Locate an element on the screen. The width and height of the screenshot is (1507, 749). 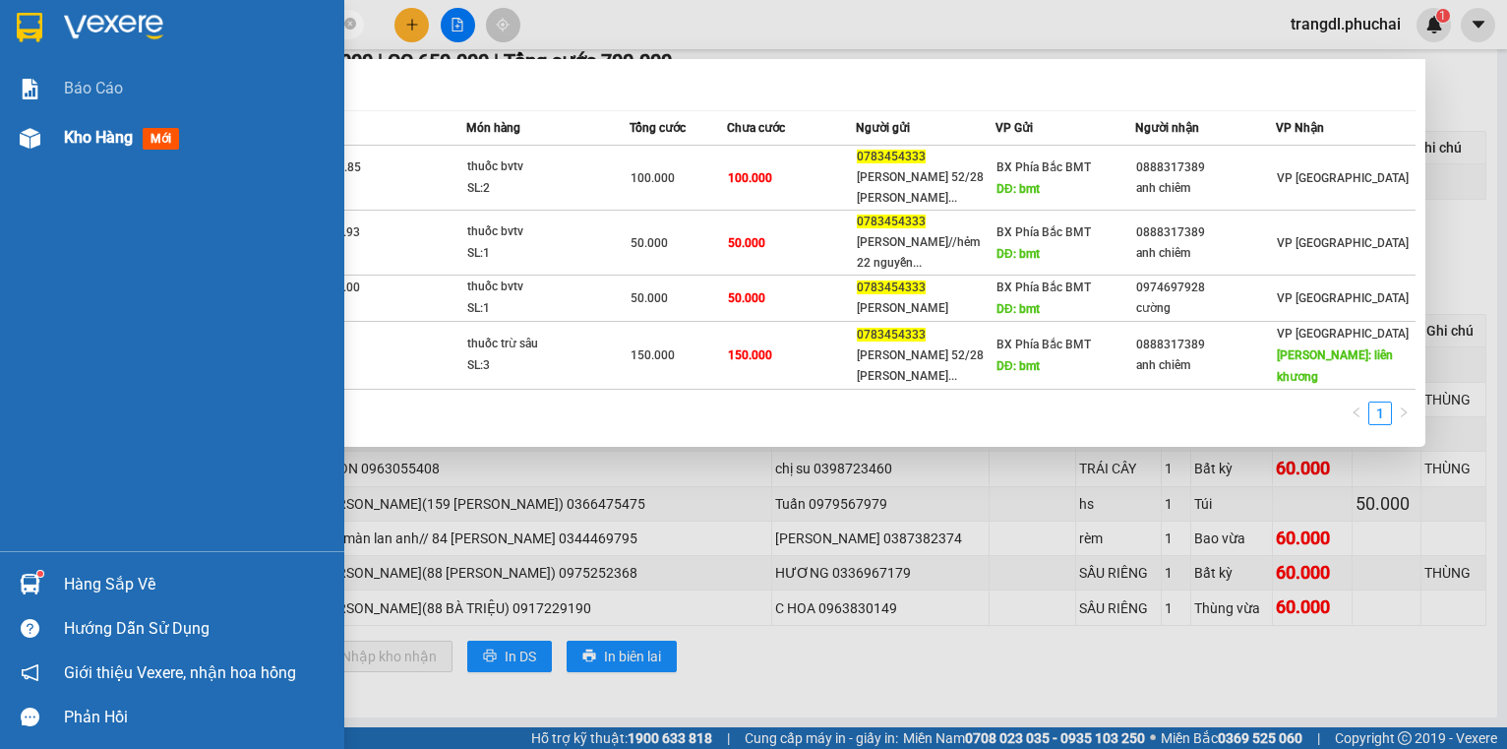
img: solution-icon is located at coordinates (30, 89).